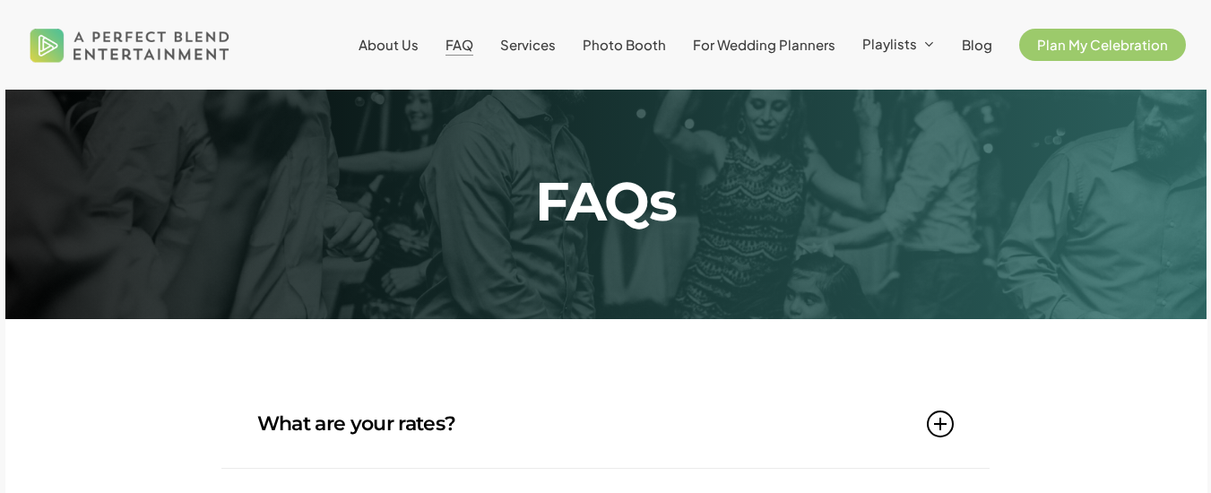  Describe the element at coordinates (459, 45) in the screenshot. I see `a: FAQ` at that location.